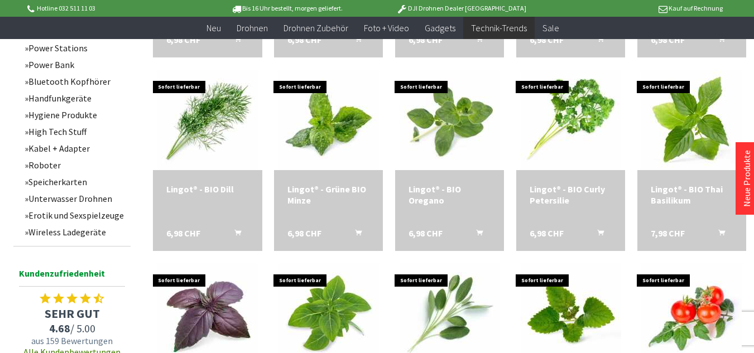 This screenshot has width=754, height=353. I want to click on img: Lingot® - BIO Thai Basilikum, so click(692, 120).